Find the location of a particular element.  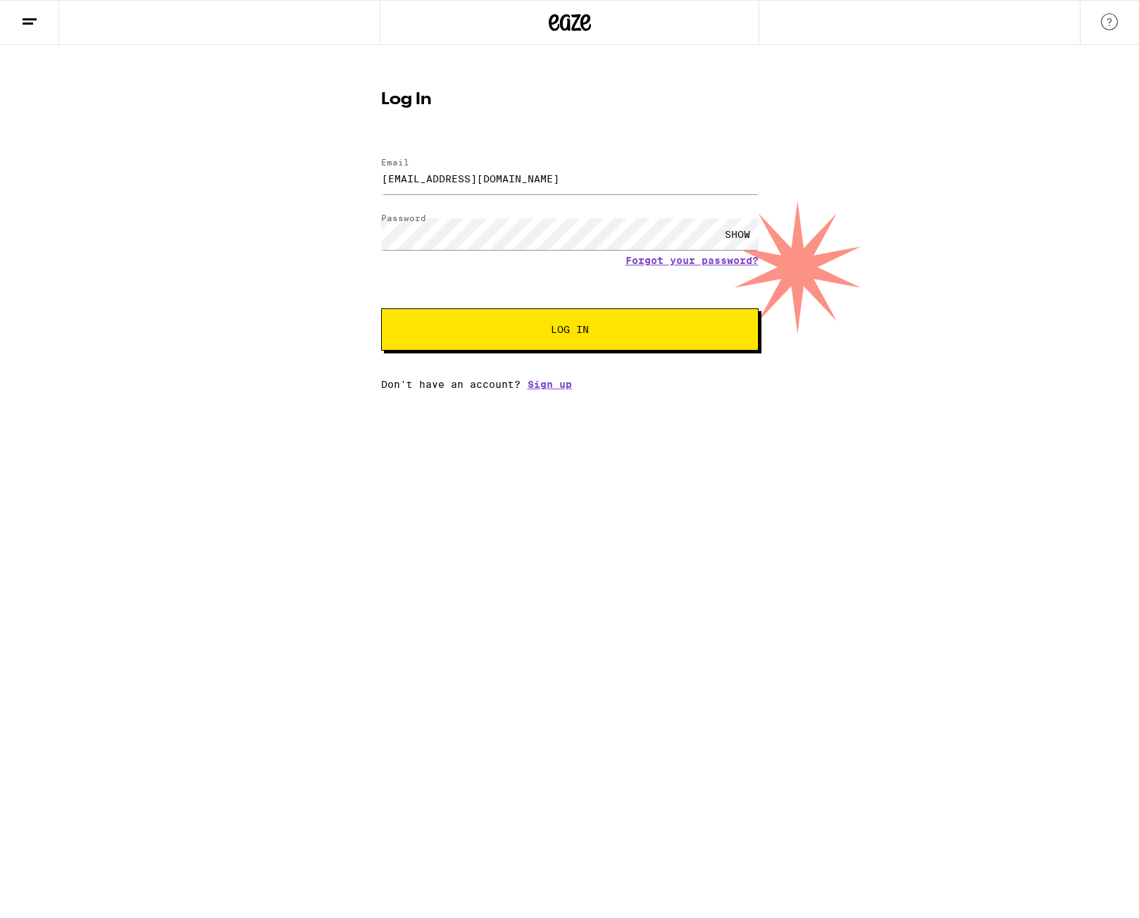

a: Sign up is located at coordinates (549, 384).